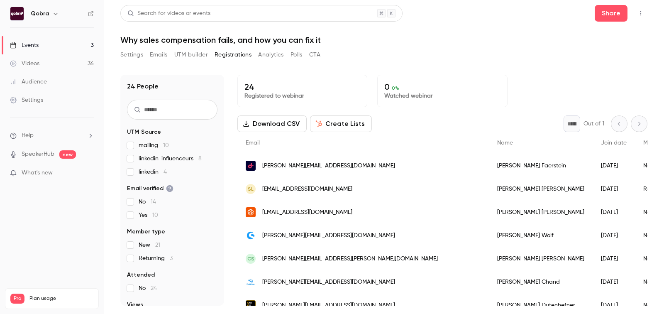  I want to click on span: Email, so click(253, 143).